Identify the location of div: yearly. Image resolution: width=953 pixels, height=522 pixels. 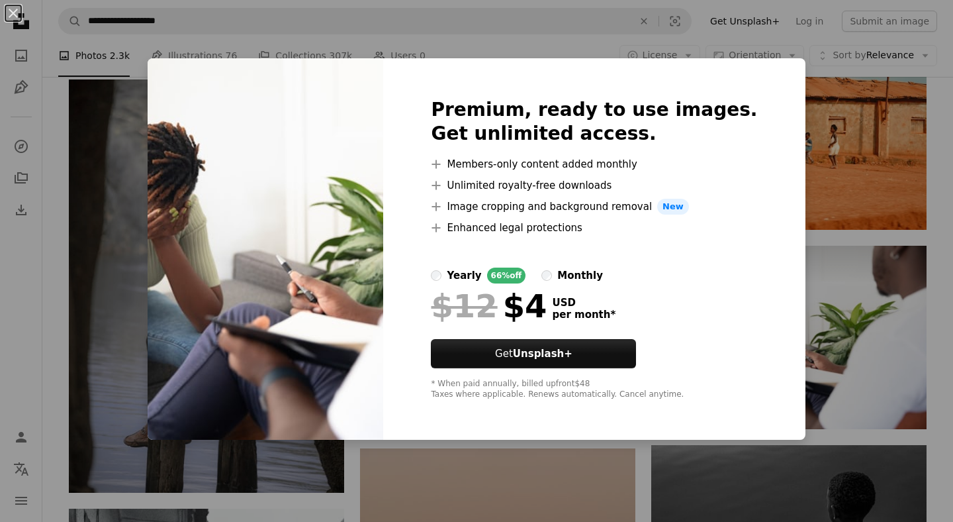
(464, 275).